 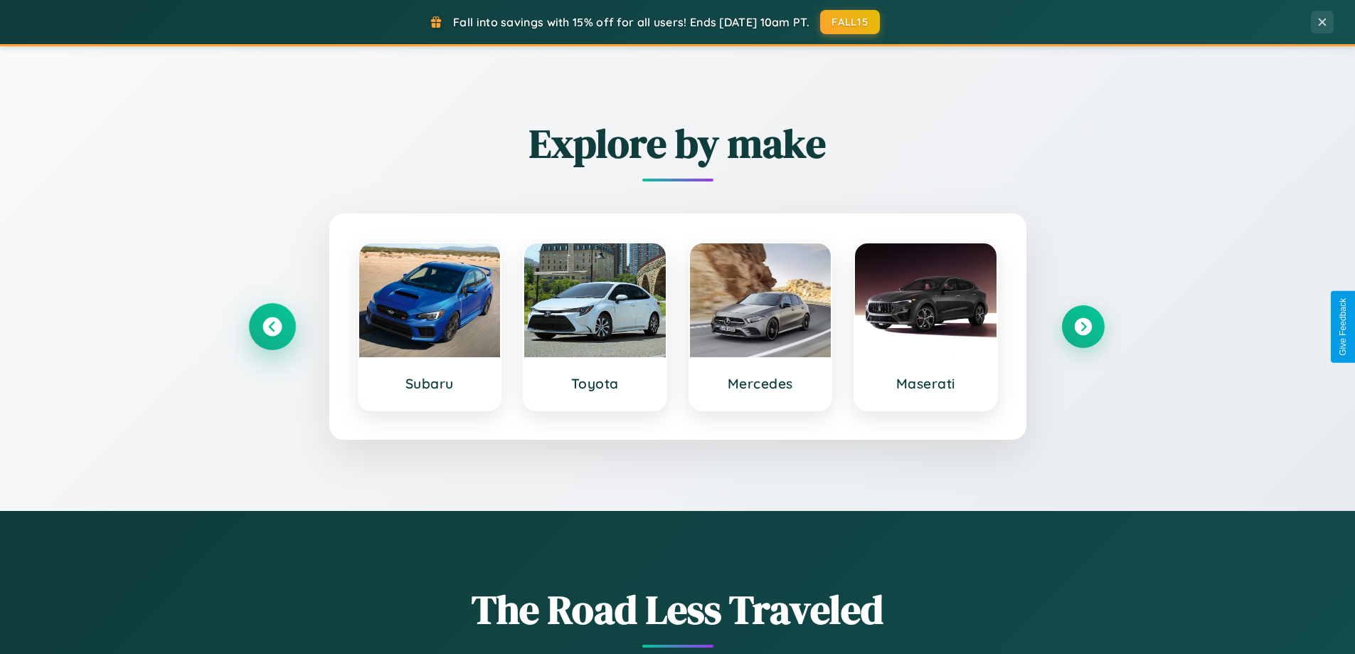 What do you see at coordinates (430, 383) in the screenshot?
I see `h3: Subaru` at bounding box center [430, 383].